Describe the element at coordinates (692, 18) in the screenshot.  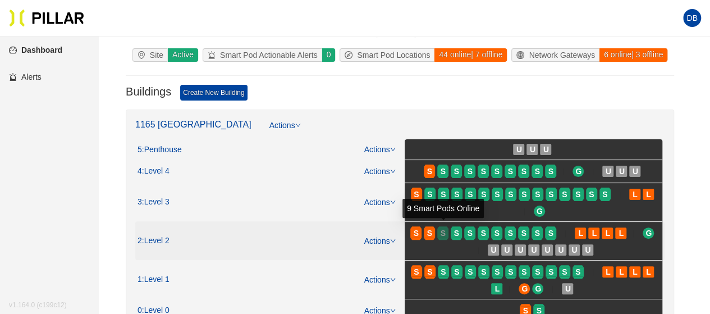
I see `span: DB` at that location.